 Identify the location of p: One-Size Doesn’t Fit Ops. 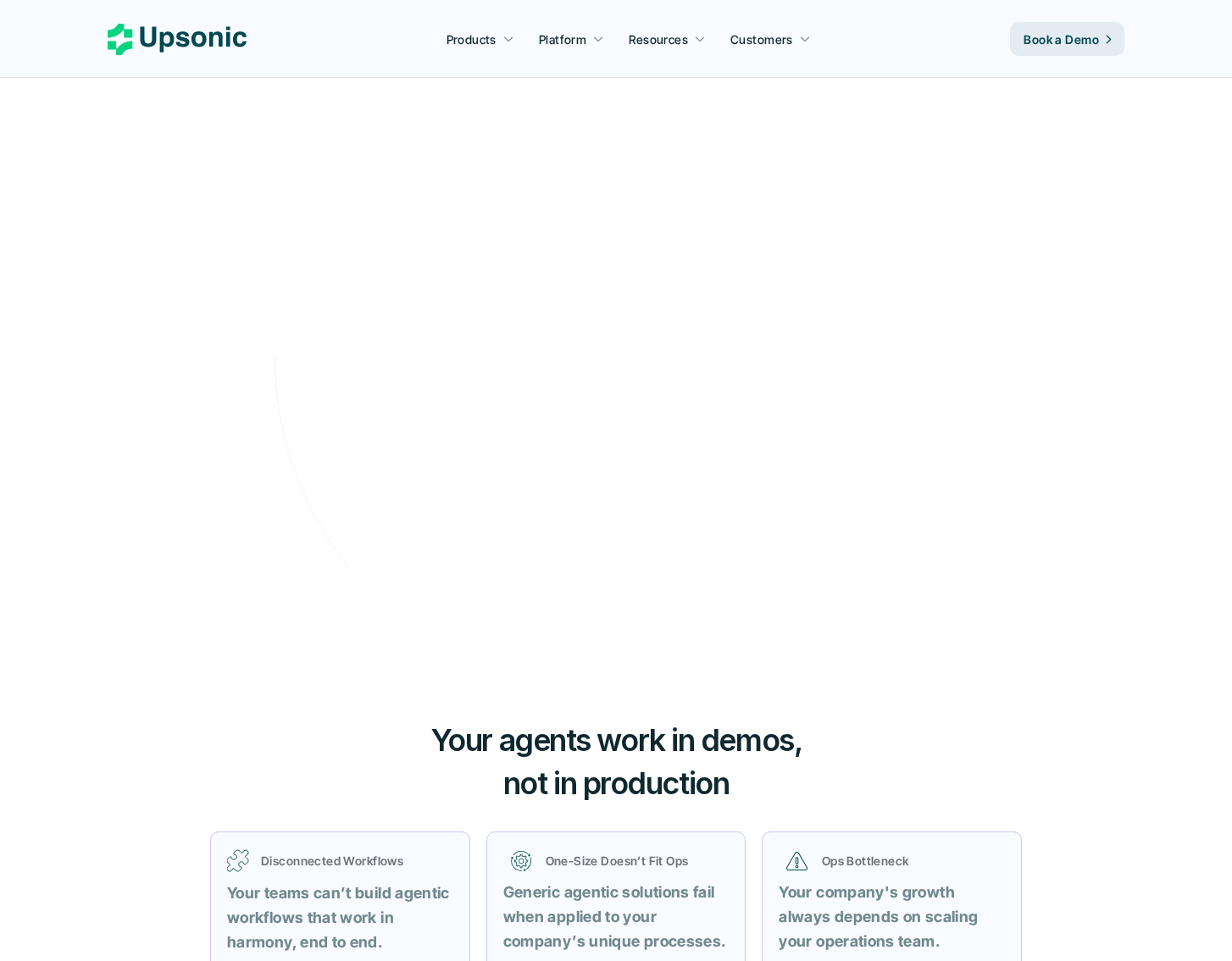
(634, 860).